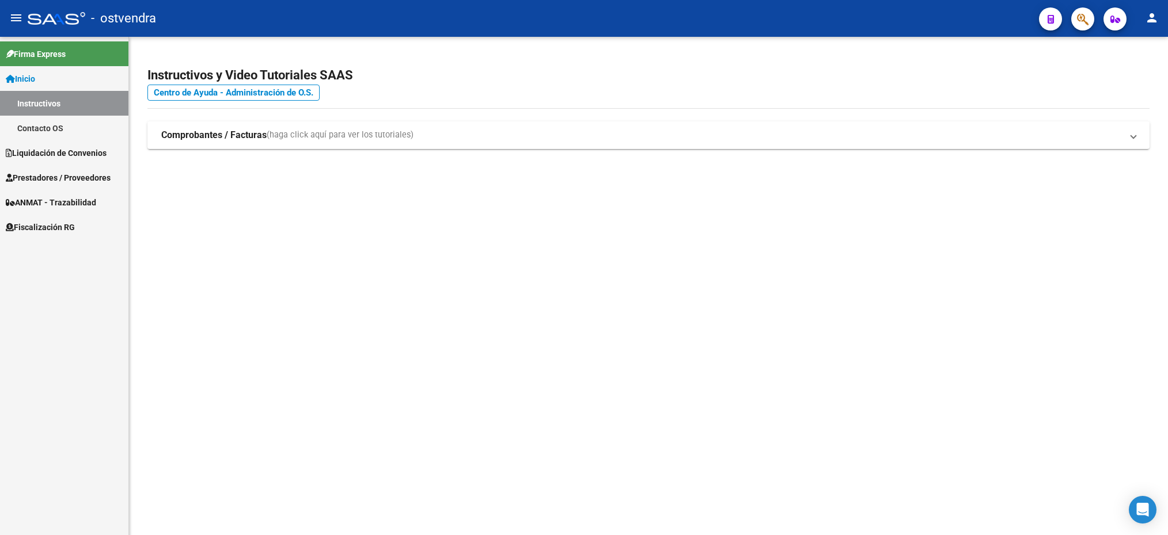 The width and height of the screenshot is (1168, 535). What do you see at coordinates (16, 18) in the screenshot?
I see `mat-icon: menu` at bounding box center [16, 18].